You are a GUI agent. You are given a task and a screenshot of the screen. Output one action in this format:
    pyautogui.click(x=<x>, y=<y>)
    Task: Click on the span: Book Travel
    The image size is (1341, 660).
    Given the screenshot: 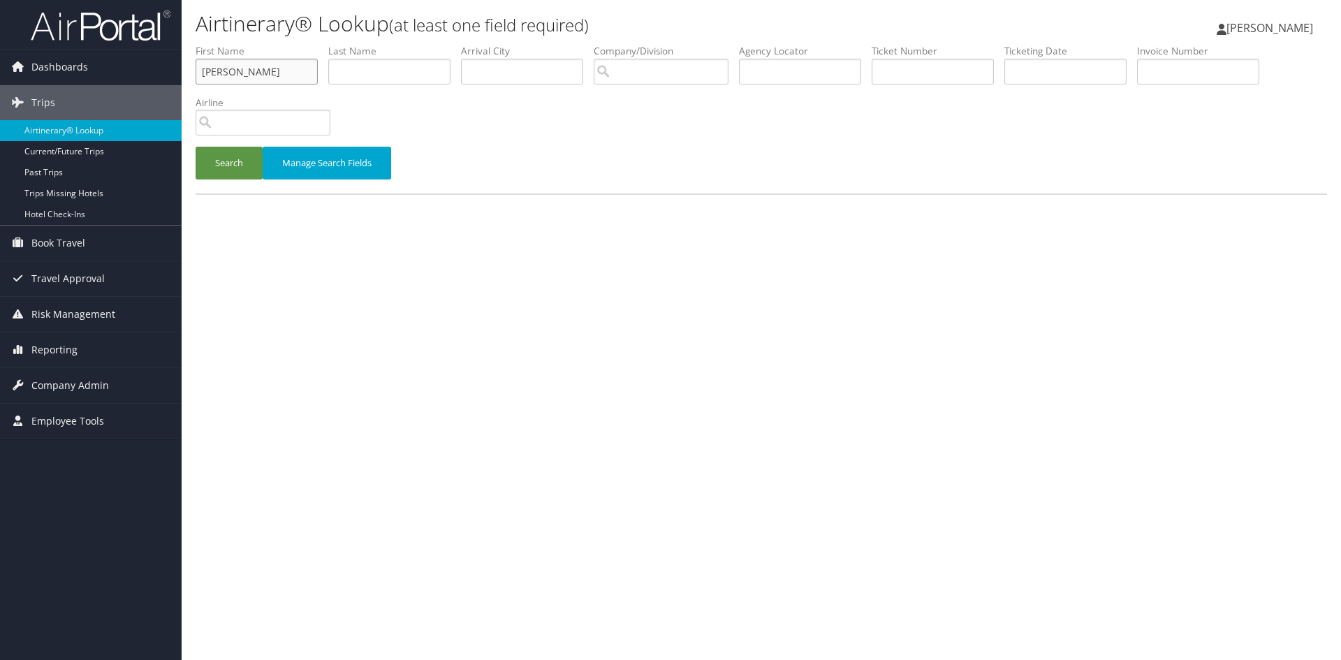 What is the action you would take?
    pyautogui.click(x=58, y=243)
    